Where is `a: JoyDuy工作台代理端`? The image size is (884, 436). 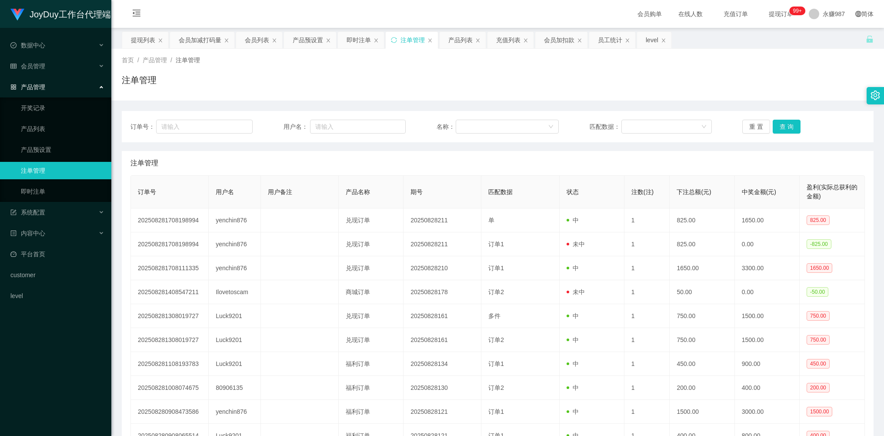
a: JoyDuy工作台代理端 is located at coordinates (60, 14).